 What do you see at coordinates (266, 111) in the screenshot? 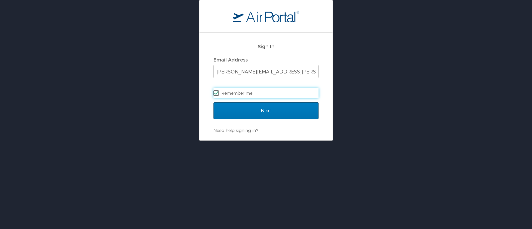
I see `input: Next` at bounding box center [266, 111].